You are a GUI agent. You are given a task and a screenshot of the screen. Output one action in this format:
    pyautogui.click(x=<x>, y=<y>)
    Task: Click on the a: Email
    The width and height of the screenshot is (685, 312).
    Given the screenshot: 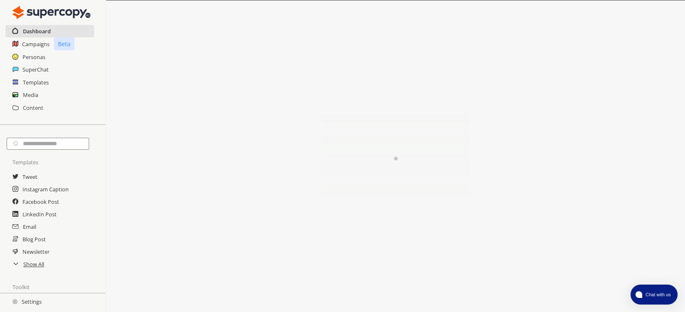 What is the action you would take?
    pyautogui.click(x=30, y=227)
    